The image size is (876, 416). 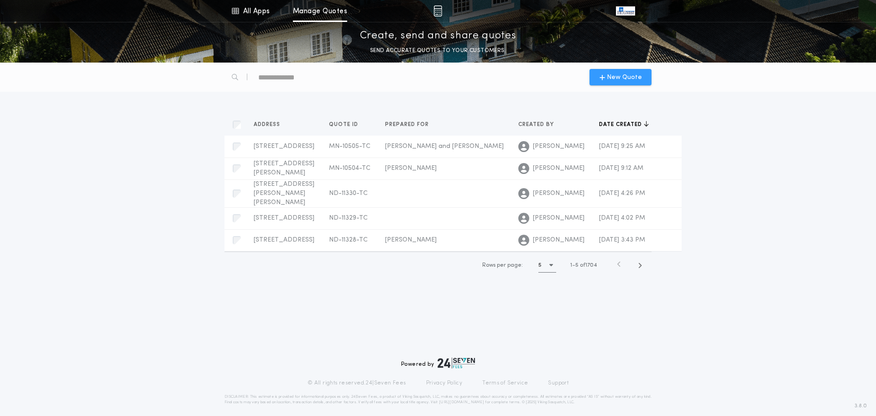 What do you see at coordinates (456, 363) in the screenshot?
I see `img: logo` at bounding box center [456, 363].